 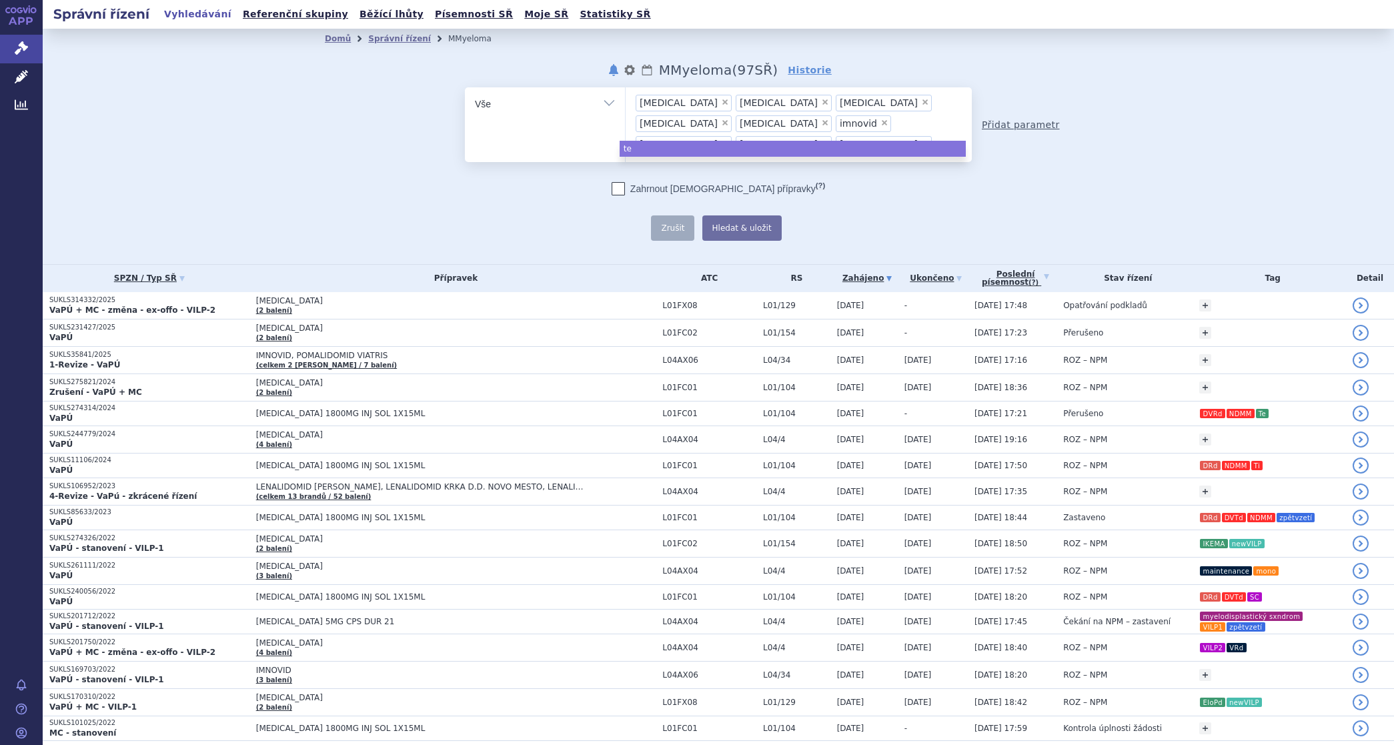 I want to click on span: Kontrola úplnosti žádosti, so click(x=1113, y=729).